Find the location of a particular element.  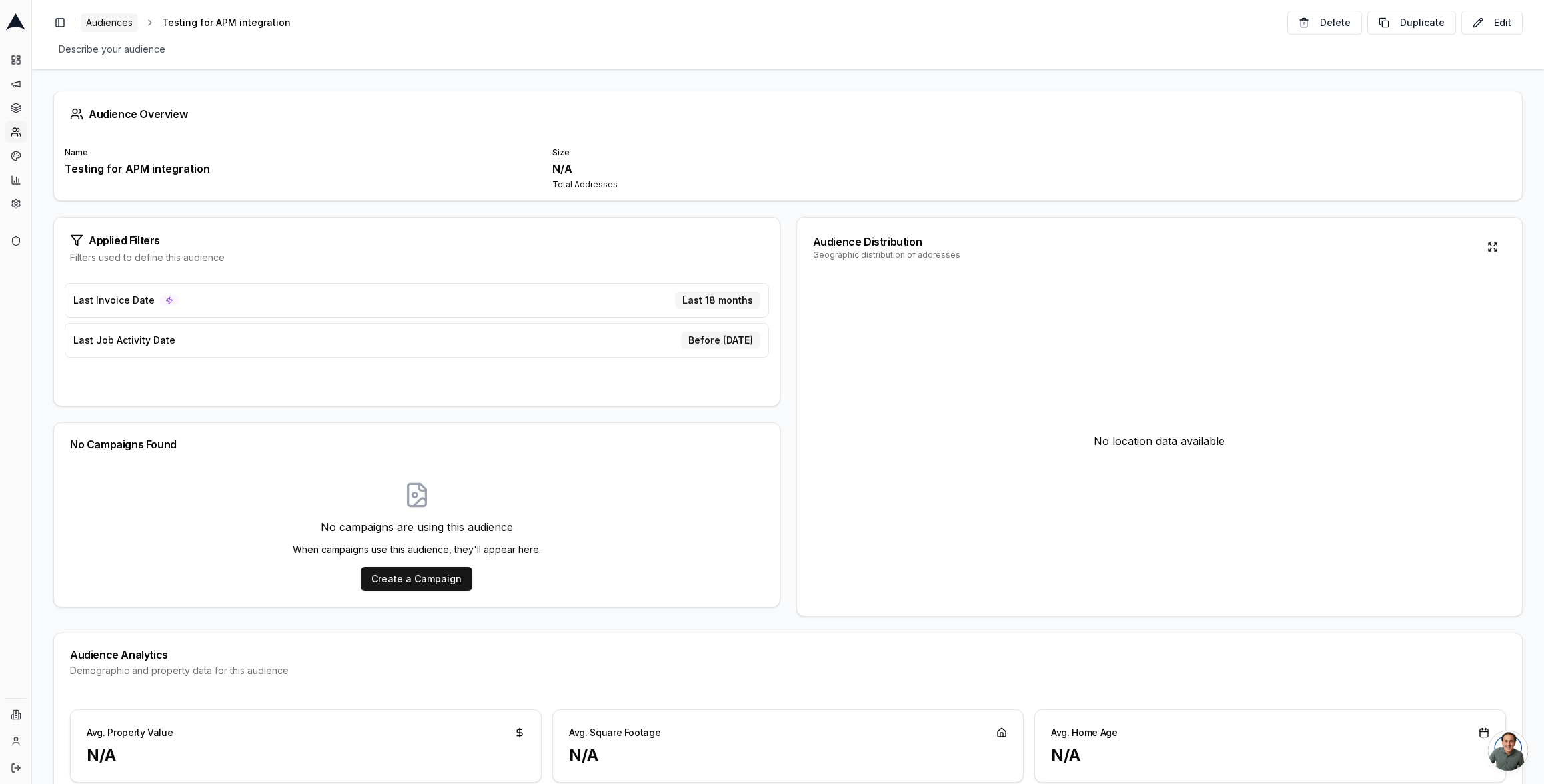

div: Audience Distribution is located at coordinates (886, 242).